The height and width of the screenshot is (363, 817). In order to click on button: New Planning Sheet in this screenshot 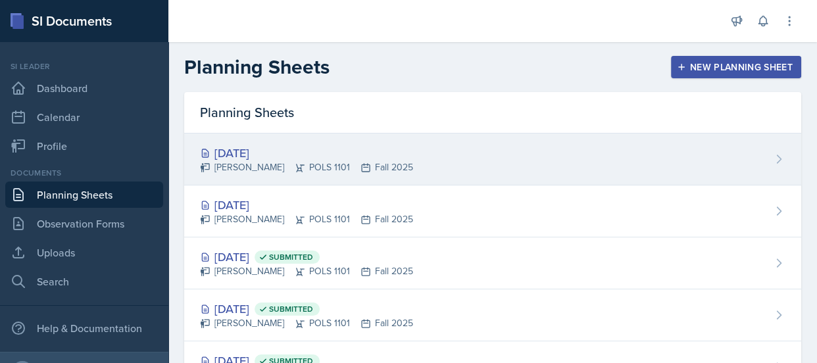, I will do `click(736, 67)`.